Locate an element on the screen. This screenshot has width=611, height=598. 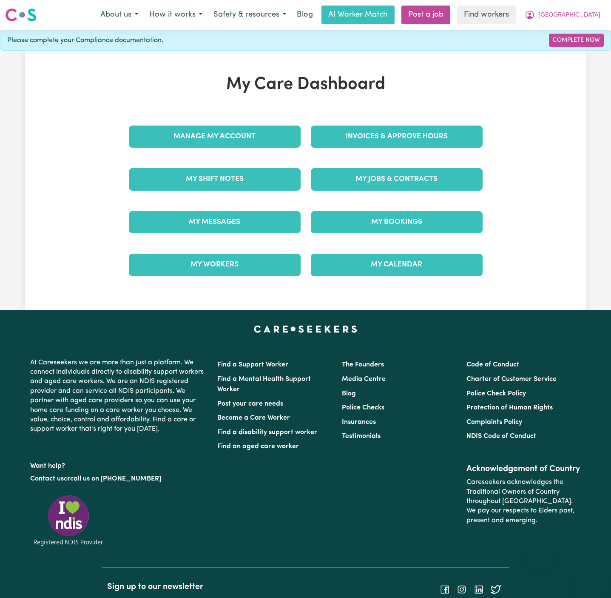
a: Testimonials is located at coordinates (361, 436).